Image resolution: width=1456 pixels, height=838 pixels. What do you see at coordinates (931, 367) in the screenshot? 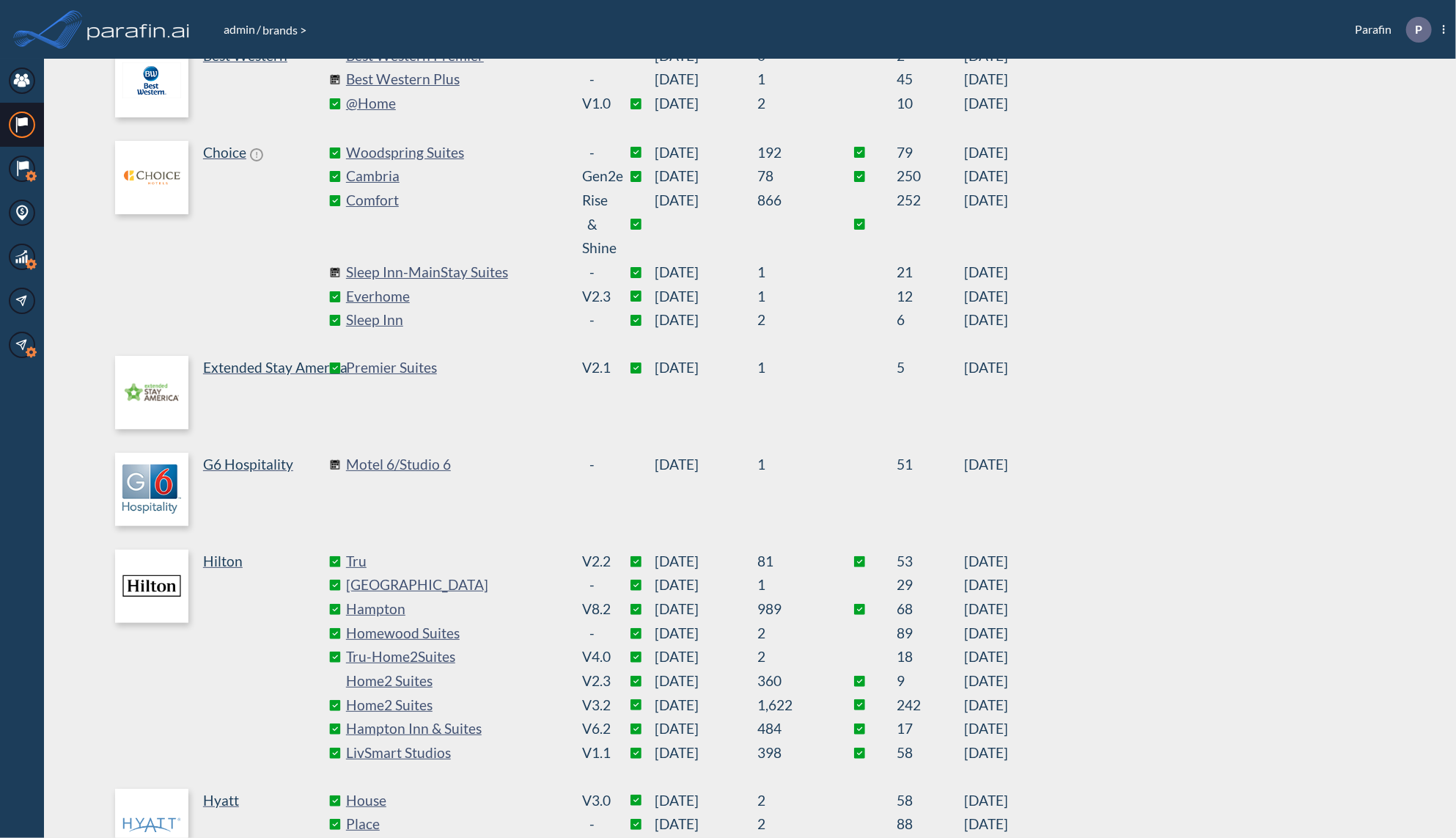
I see `sapn: 5` at bounding box center [931, 367].